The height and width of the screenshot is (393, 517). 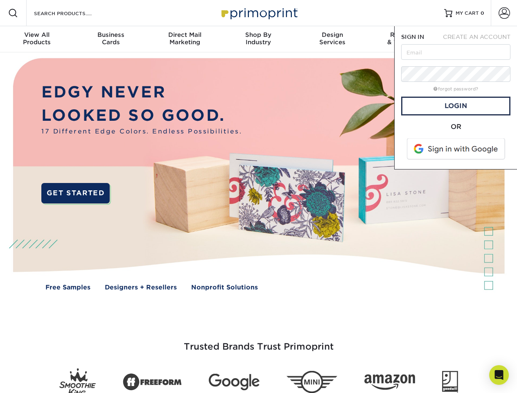 I want to click on span: SIGN IN, so click(x=413, y=37).